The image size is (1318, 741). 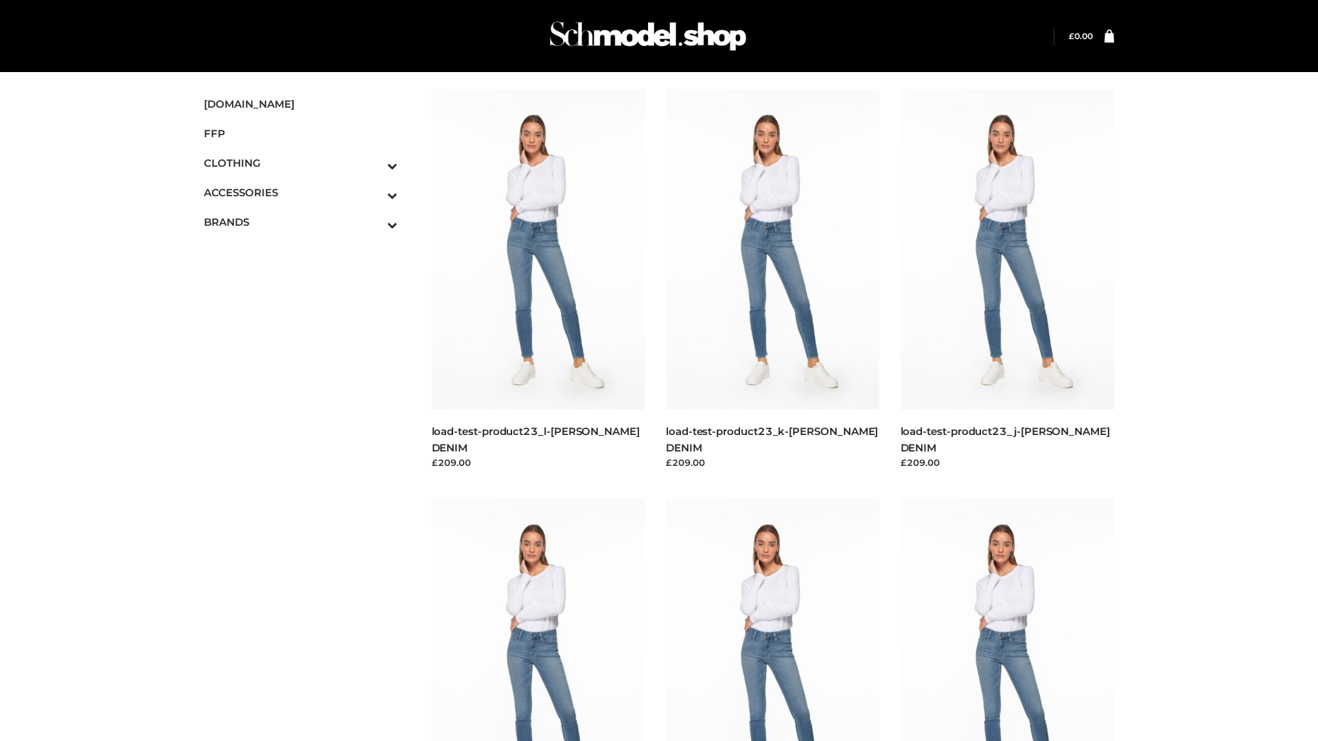 What do you see at coordinates (301, 163) in the screenshot?
I see `span: CLOTHING` at bounding box center [301, 163].